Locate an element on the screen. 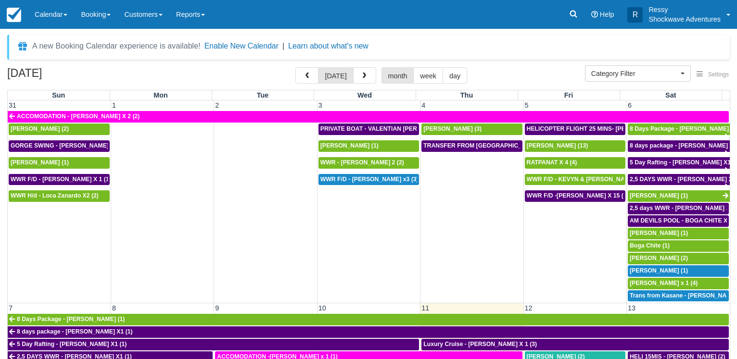 The height and width of the screenshot is (359, 737). span: 10 is located at coordinates (322, 308).